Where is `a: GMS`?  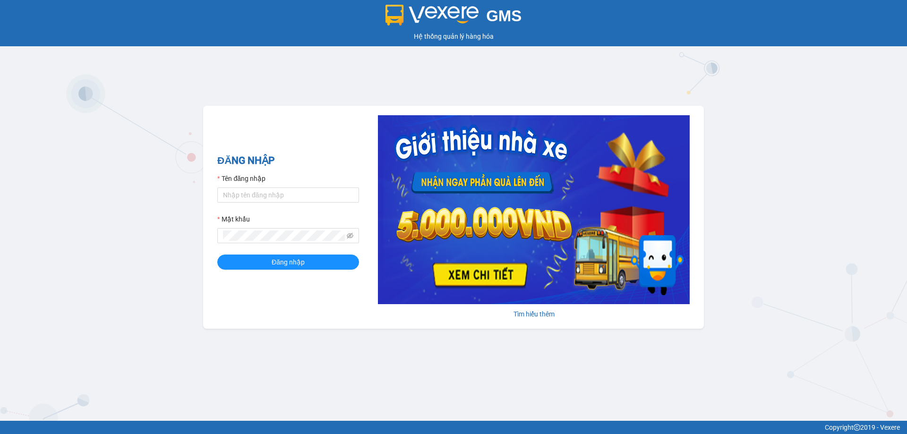
a: GMS is located at coordinates (454, 18).